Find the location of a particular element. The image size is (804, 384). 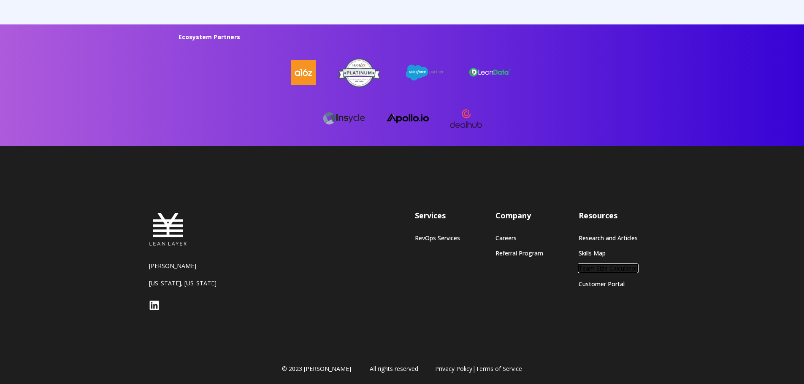

h3: Services is located at coordinates (437, 216).